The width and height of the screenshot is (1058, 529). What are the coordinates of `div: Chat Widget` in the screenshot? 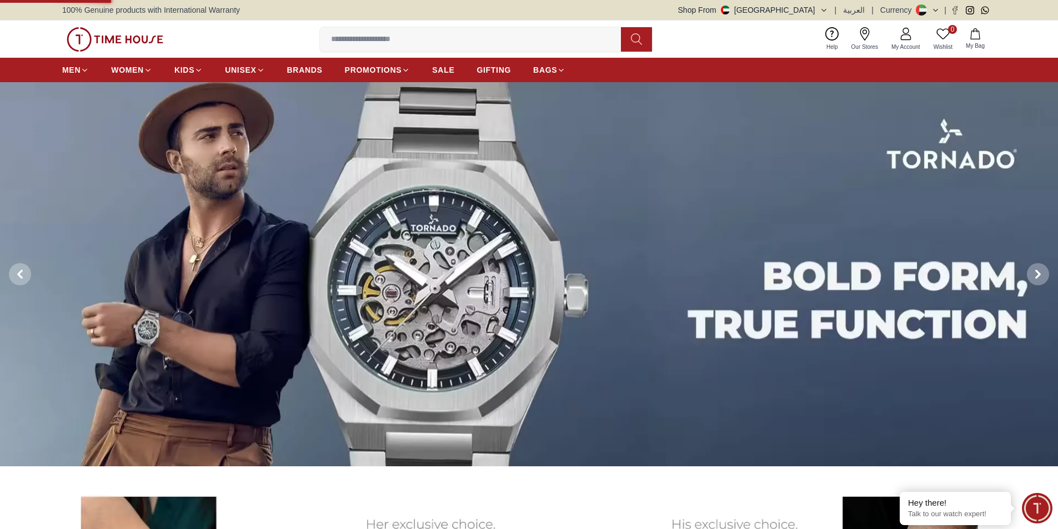 It's located at (1037, 508).